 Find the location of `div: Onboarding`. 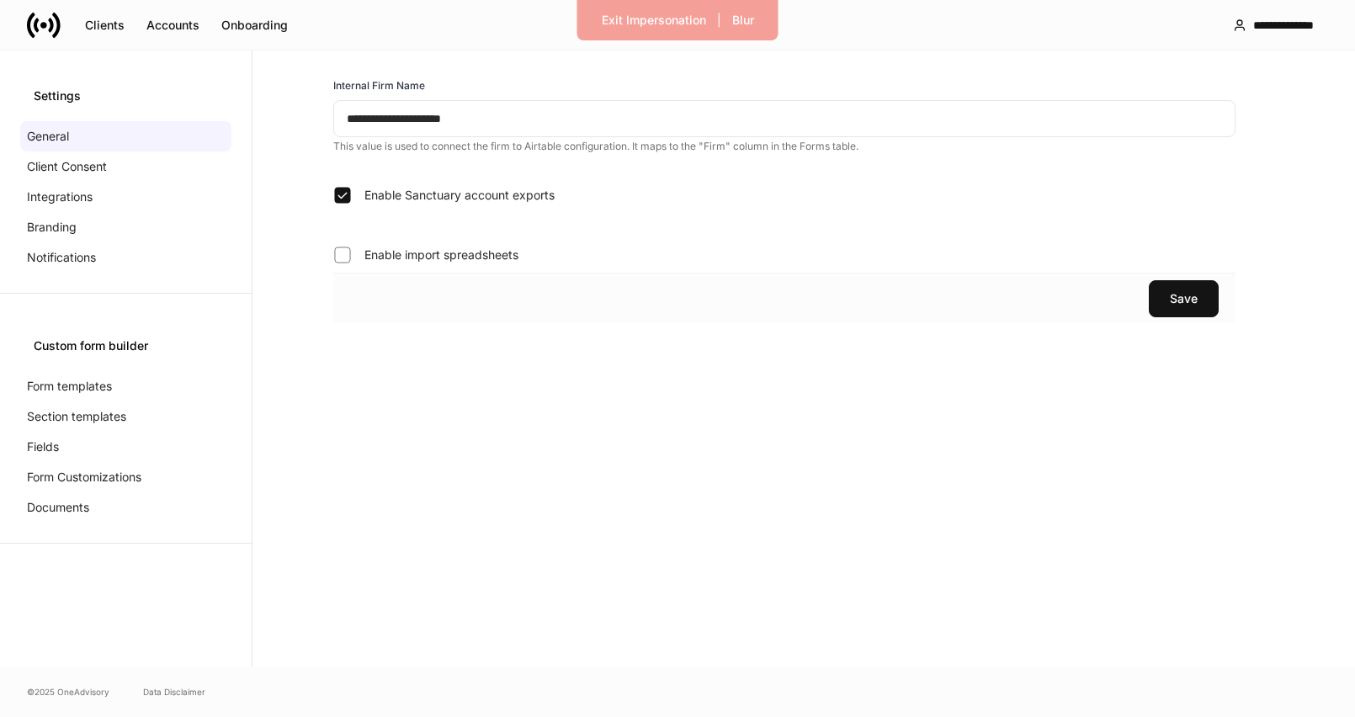

div: Onboarding is located at coordinates (254, 25).